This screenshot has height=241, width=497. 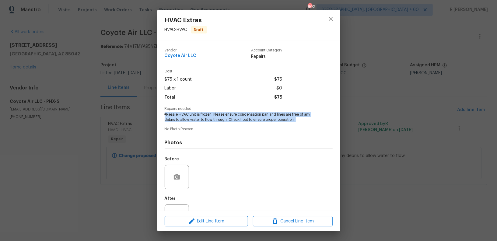 What do you see at coordinates (170, 199) in the screenshot?
I see `h5: After` at bounding box center [170, 199].